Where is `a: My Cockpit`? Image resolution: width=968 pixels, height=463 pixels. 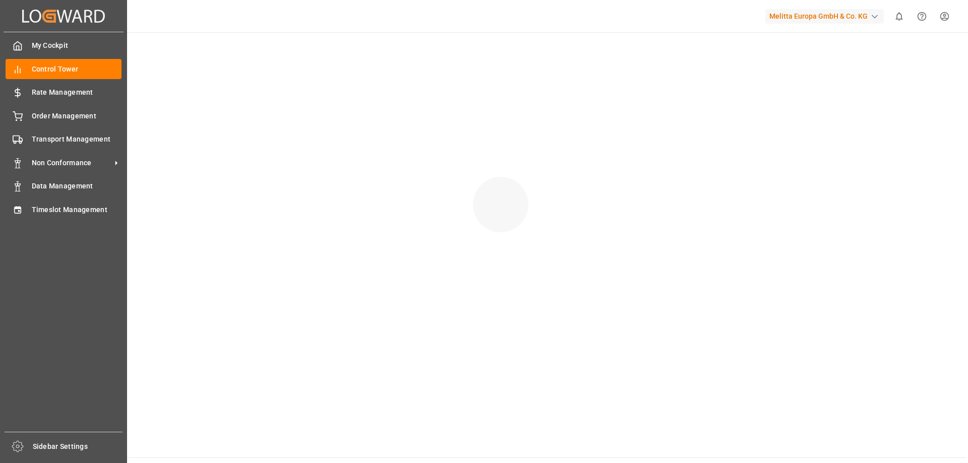 a: My Cockpit is located at coordinates (64, 45).